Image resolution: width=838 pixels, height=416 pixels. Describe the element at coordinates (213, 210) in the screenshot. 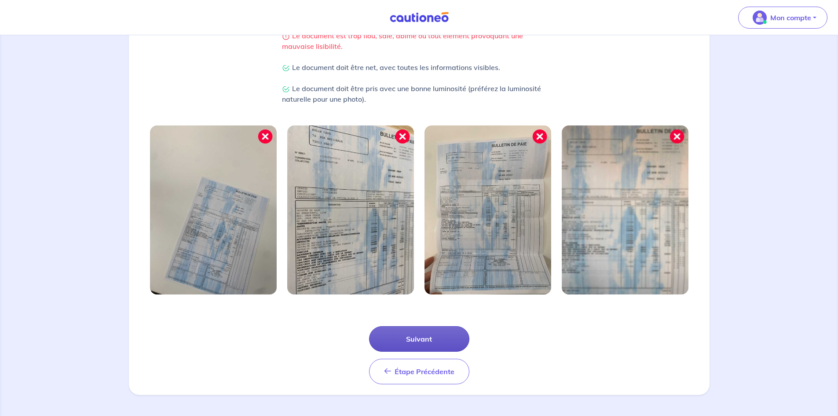

I see `img: Image mal cadrée 1` at that location.